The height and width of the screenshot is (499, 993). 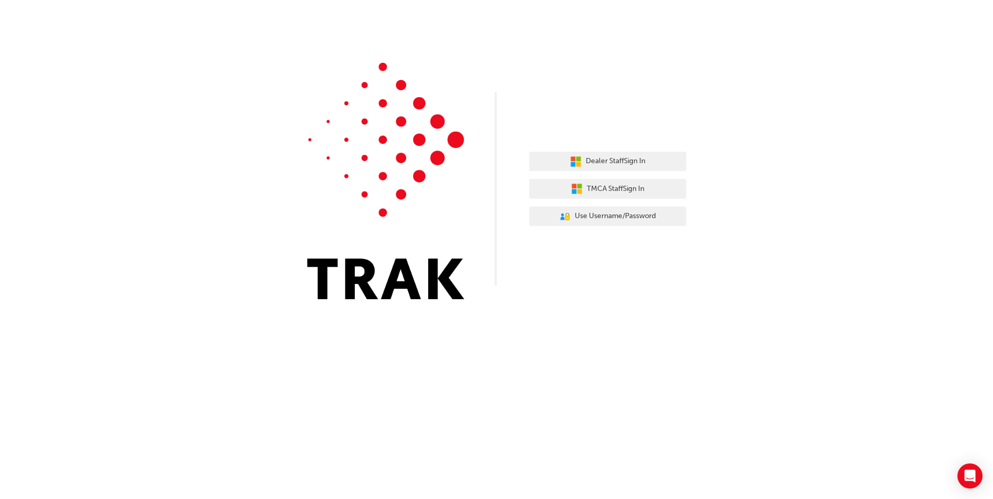 I want to click on button: TMCA StaffSign In, so click(x=608, y=189).